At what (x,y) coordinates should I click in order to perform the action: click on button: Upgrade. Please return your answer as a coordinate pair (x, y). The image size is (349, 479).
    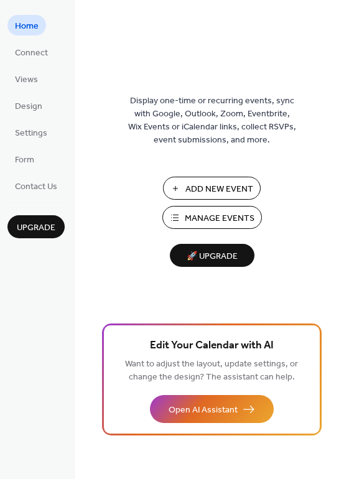
    Looking at the image, I should click on (36, 226).